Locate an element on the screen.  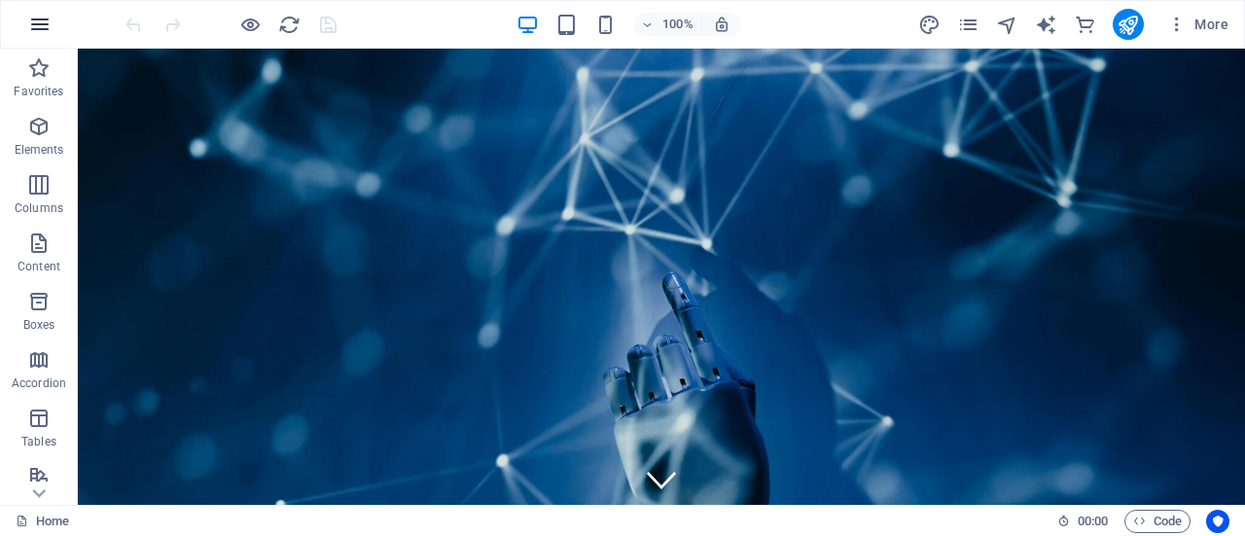
button: text_generator is located at coordinates (1046, 24).